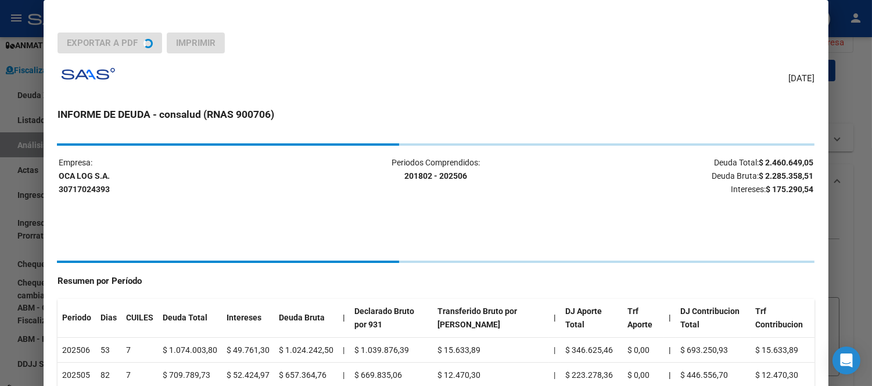 The image size is (872, 386). Describe the element at coordinates (109, 350) in the screenshot. I see `td: 53` at that location.